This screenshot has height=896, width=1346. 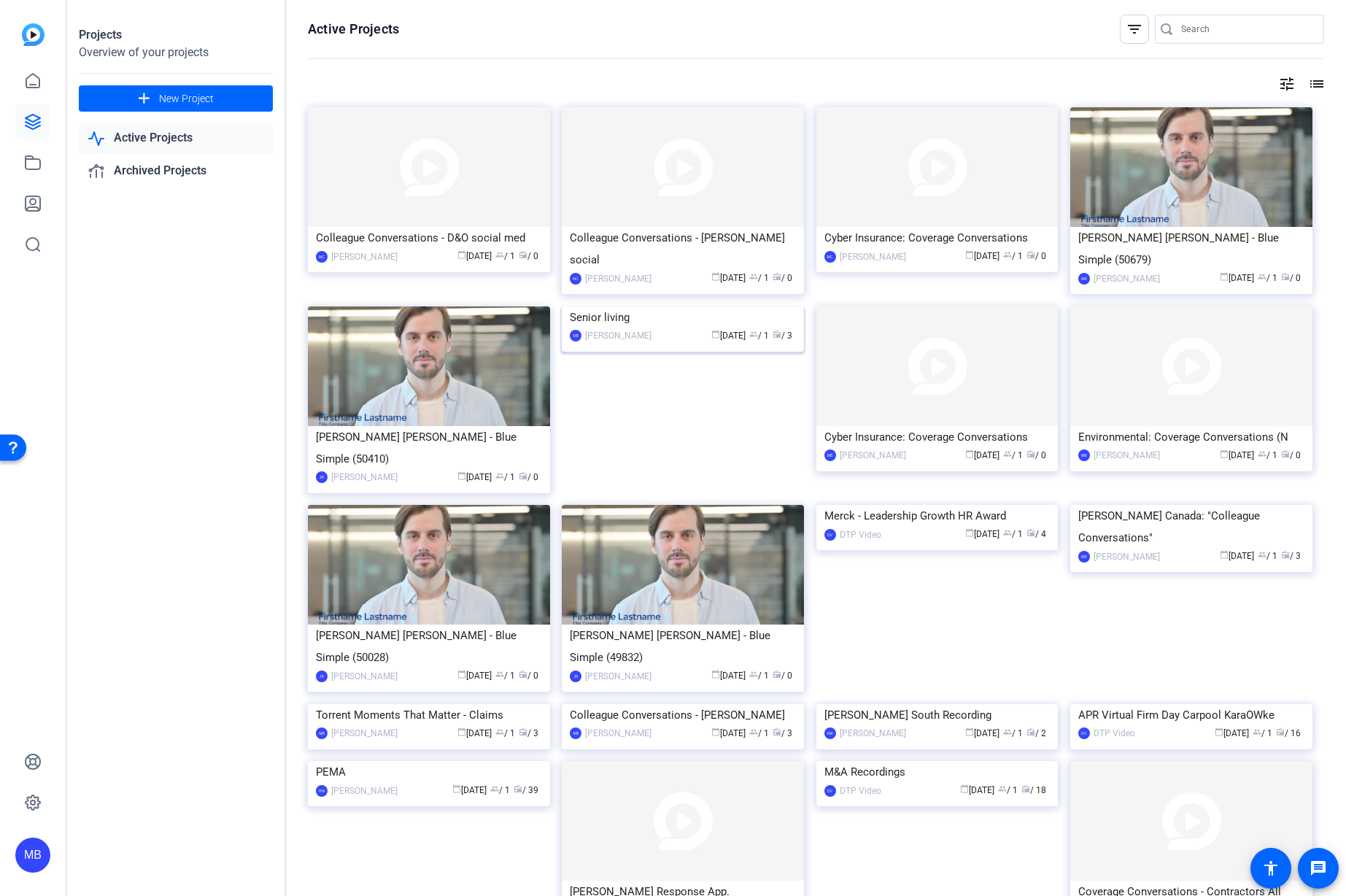 What do you see at coordinates (1271, 868) in the screenshot?
I see `mat-icon: accessibility` at bounding box center [1271, 868].